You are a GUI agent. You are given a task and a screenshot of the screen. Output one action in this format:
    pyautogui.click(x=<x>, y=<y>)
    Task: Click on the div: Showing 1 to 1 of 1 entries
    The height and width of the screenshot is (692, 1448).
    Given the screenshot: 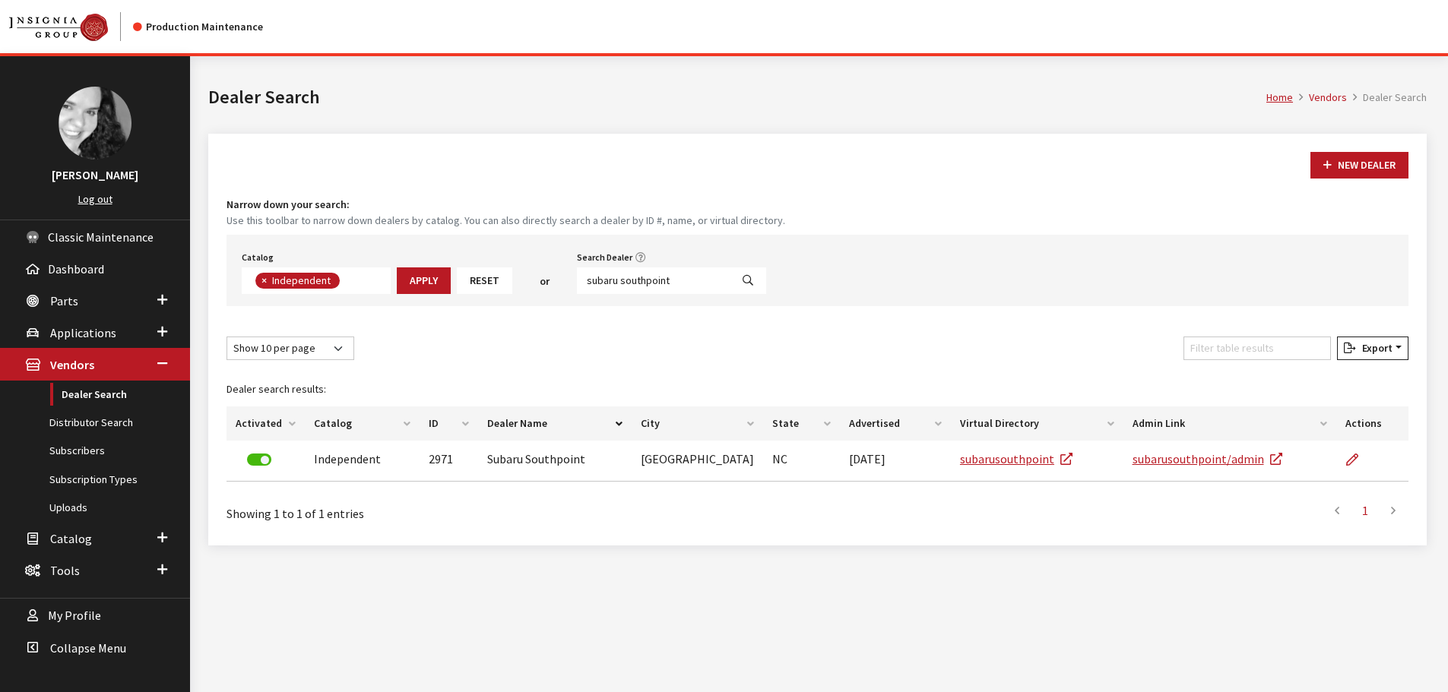 What is the action you would take?
    pyautogui.click(x=467, y=508)
    